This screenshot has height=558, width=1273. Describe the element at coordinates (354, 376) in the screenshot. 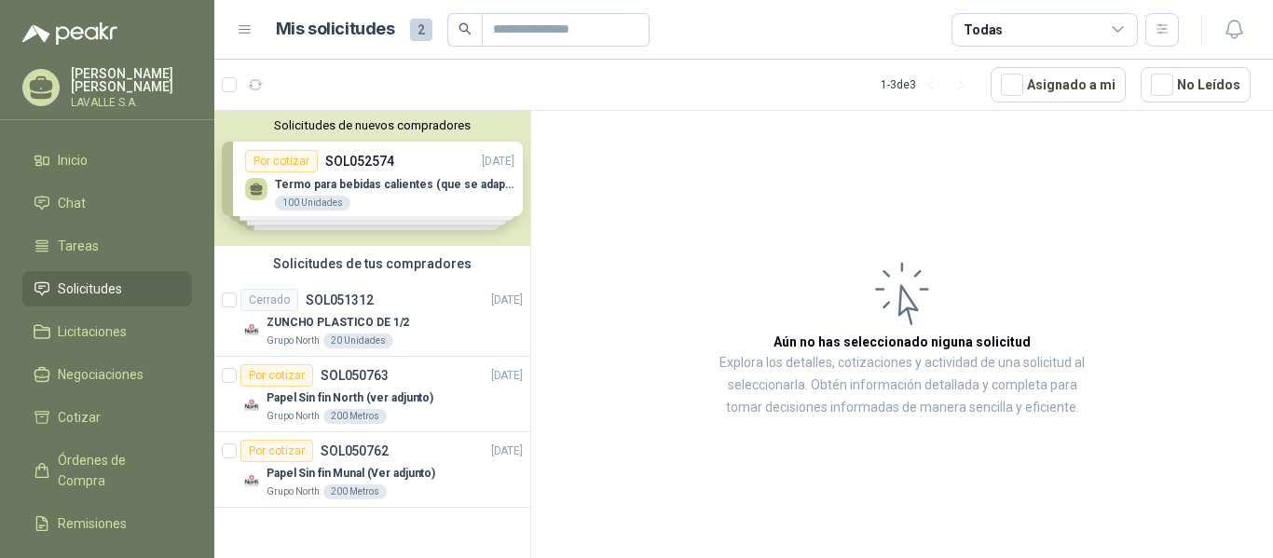

I see `p: SOL050763` at that location.